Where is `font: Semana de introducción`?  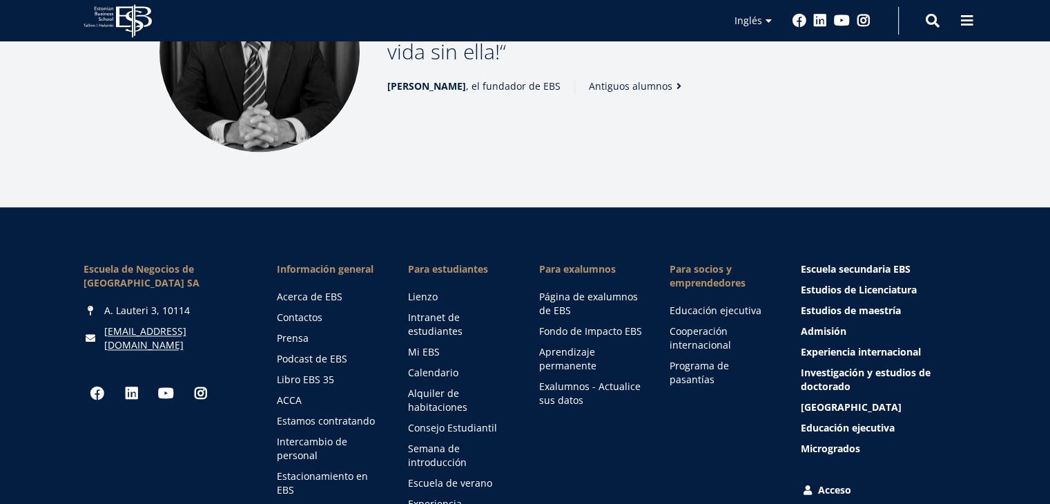
font: Semana de introducción is located at coordinates (437, 455).